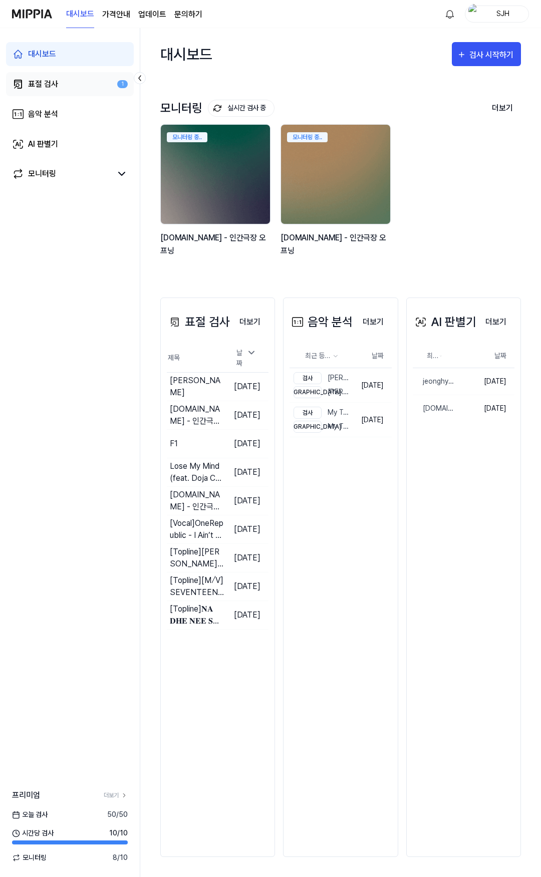  I want to click on a: 표절 검사1, so click(70, 84).